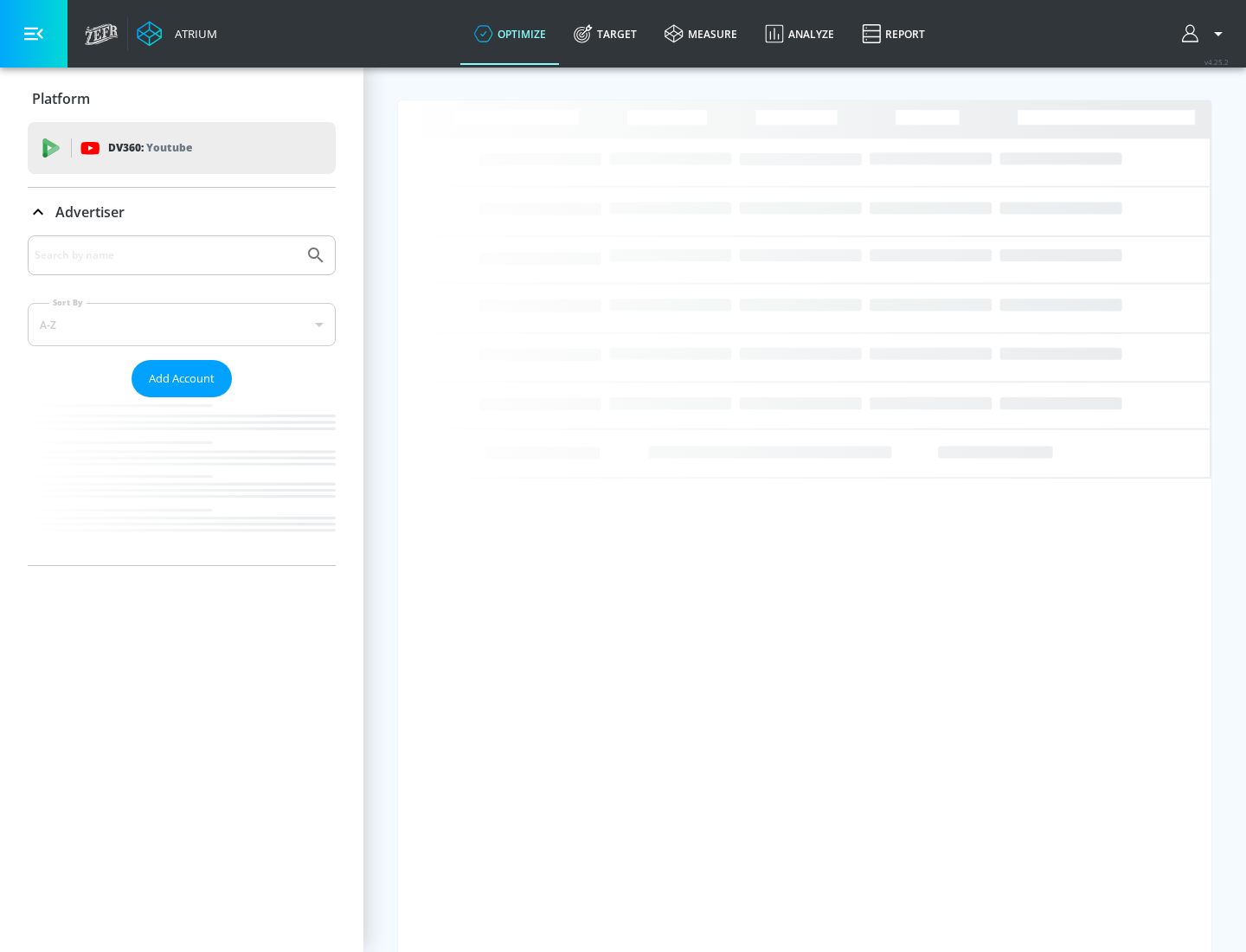 Image resolution: width=1246 pixels, height=952 pixels. Describe the element at coordinates (182, 98) in the screenshot. I see `div: Platform` at that location.